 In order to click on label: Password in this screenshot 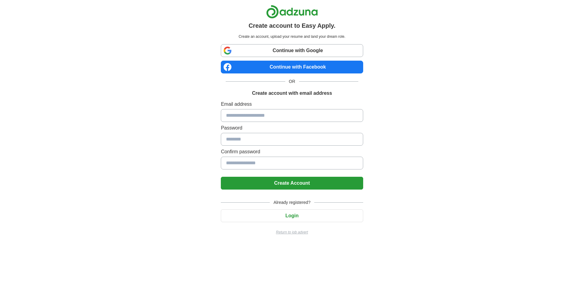, I will do `click(292, 128)`.